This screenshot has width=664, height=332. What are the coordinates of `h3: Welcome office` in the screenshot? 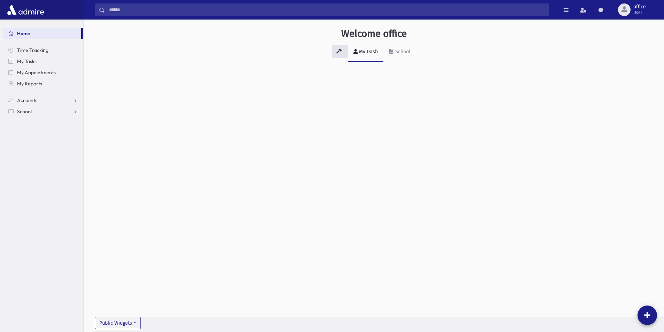 It's located at (374, 34).